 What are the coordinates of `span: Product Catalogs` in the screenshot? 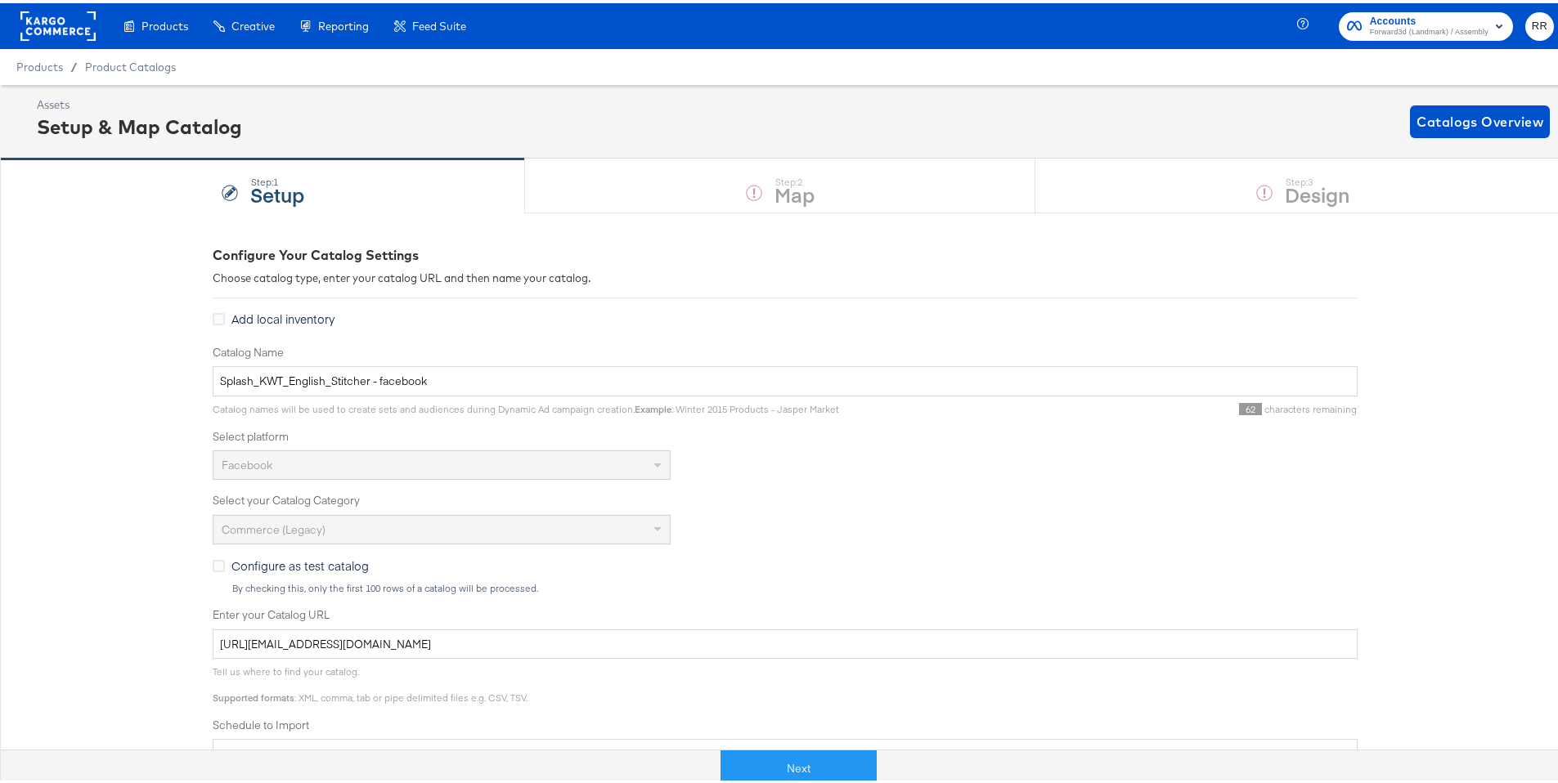 It's located at (130, 64).